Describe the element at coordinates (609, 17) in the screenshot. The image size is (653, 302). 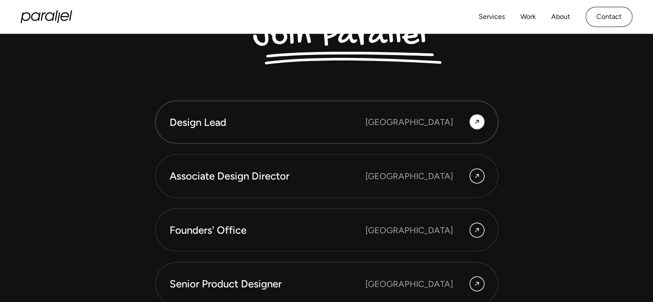
I see `a: Contact` at that location.